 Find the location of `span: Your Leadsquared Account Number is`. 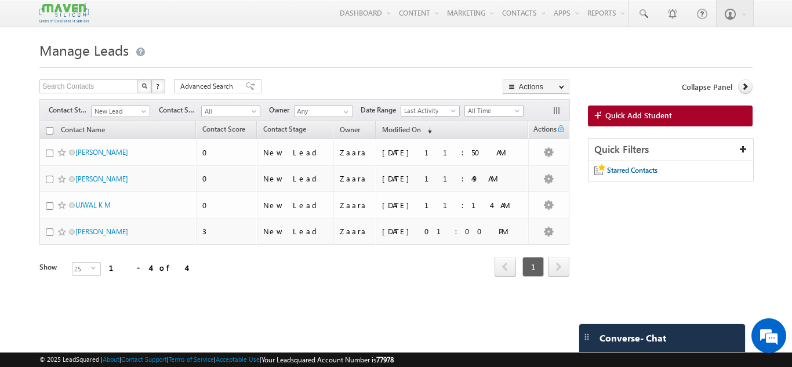

span: Your Leadsquared Account Number is is located at coordinates (328, 360).